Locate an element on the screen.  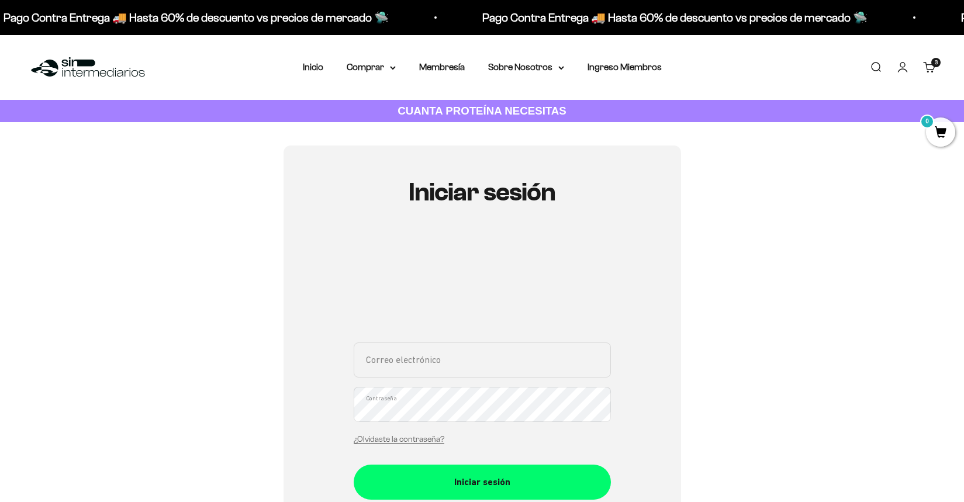
summary: Comprar is located at coordinates (371, 67).